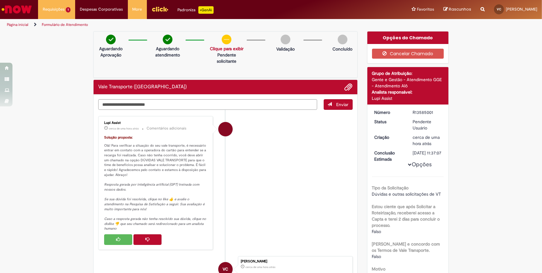  What do you see at coordinates (499, 9) in the screenshot?
I see `span: VC` at bounding box center [499, 9].